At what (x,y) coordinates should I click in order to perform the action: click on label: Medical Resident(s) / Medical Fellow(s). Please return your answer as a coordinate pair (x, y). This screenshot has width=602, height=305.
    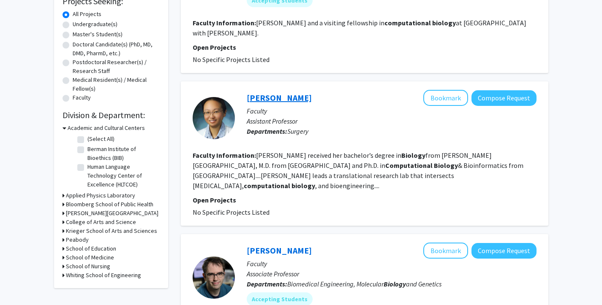
    Looking at the image, I should click on (116, 84).